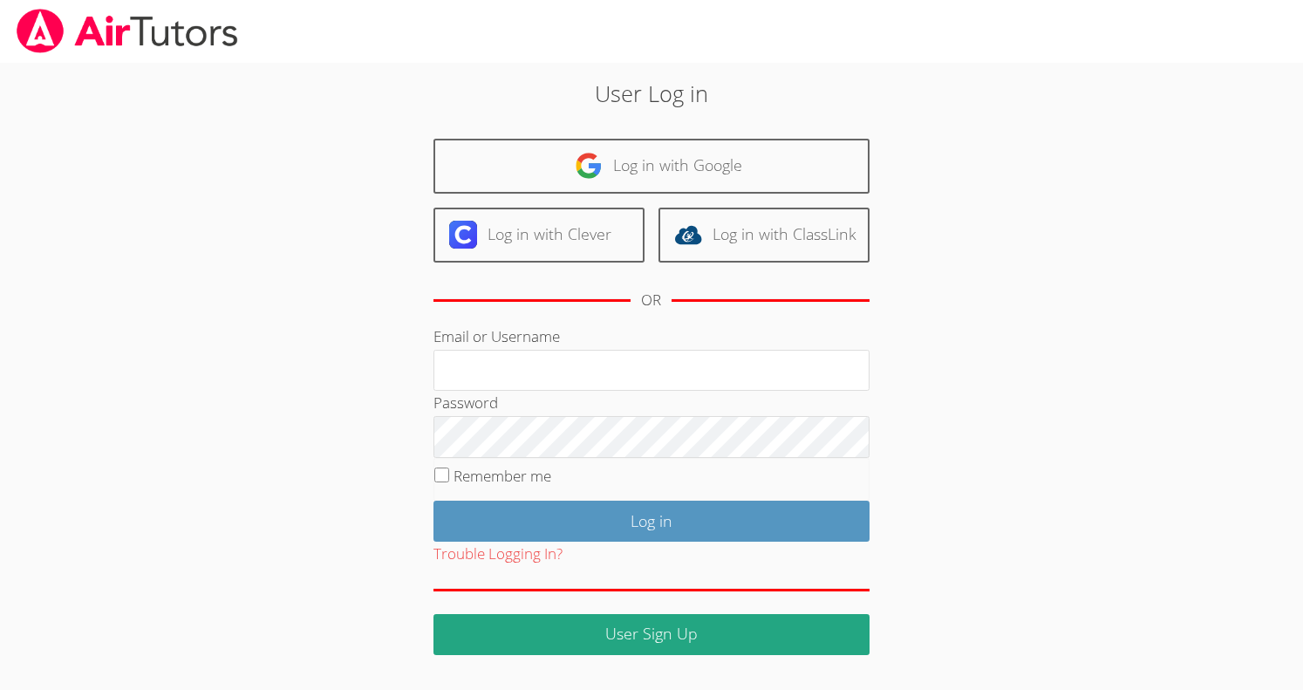 This screenshot has height=690, width=1303. What do you see at coordinates (463, 235) in the screenshot?
I see `img: clever-logo-6eab21bc6e7a338710f1a6ff85c0baf02591cd810cc4098c63d3a4b26e2feb20.svg` at bounding box center [463, 235].